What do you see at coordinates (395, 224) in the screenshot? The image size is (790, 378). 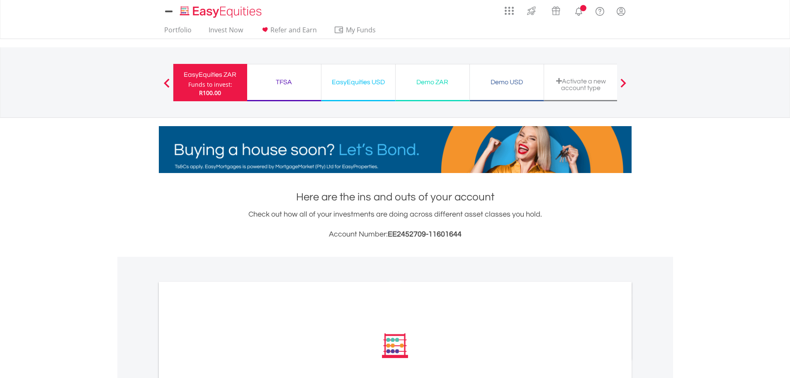 I see `div: Check out how all of your investments are doing across different asset classes you hold.` at bounding box center [395, 224].